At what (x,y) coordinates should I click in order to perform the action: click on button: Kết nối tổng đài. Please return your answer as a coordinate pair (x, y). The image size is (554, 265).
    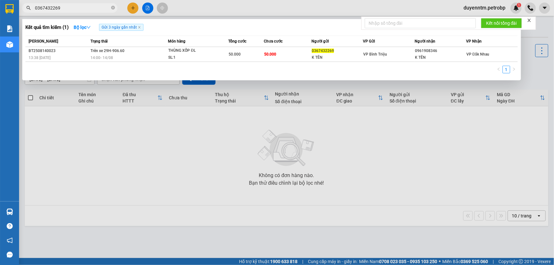
    Looking at the image, I should click on (502, 23).